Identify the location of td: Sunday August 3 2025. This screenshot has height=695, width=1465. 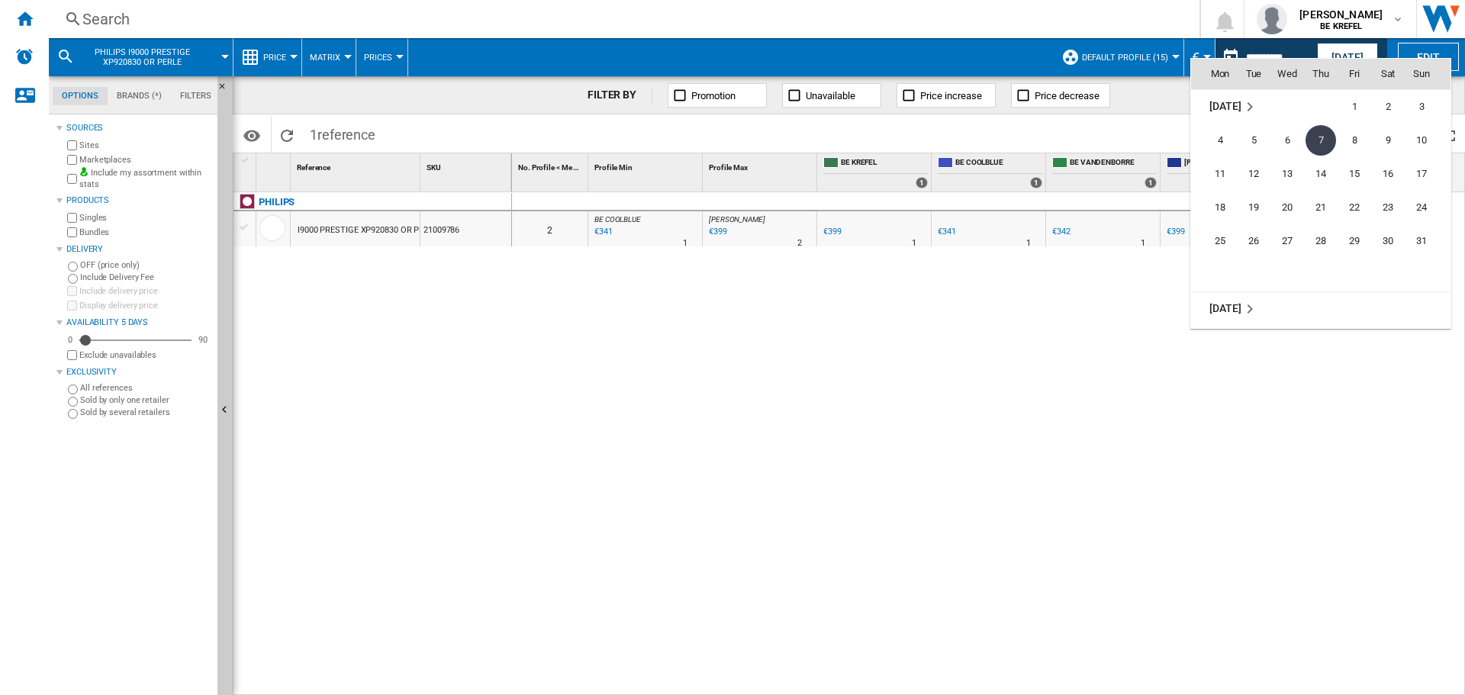
(1427, 106).